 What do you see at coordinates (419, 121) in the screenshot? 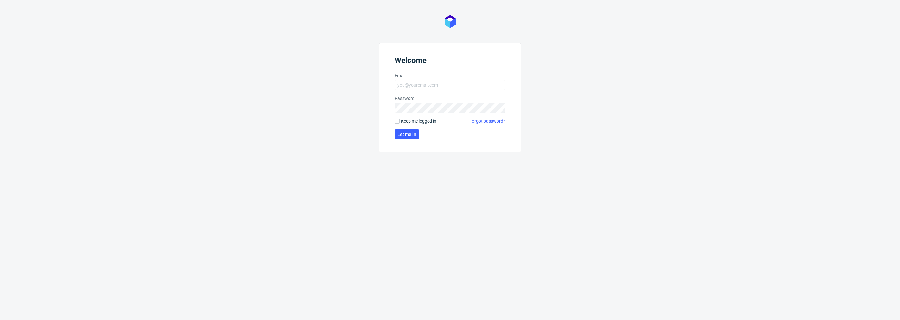
I see `span: Keep me logged in` at bounding box center [419, 121].